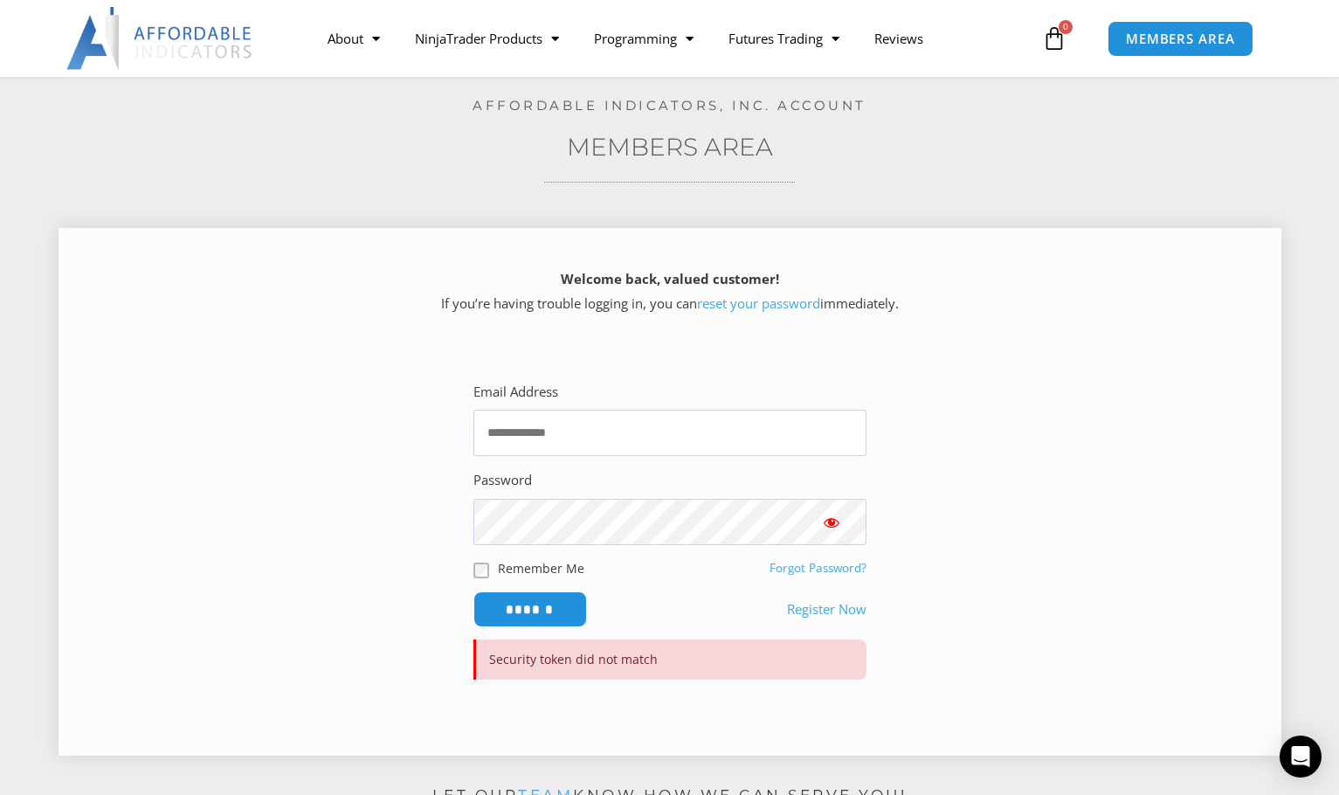 The height and width of the screenshot is (795, 1339). I want to click on span: MEMBERS AREA, so click(1180, 38).